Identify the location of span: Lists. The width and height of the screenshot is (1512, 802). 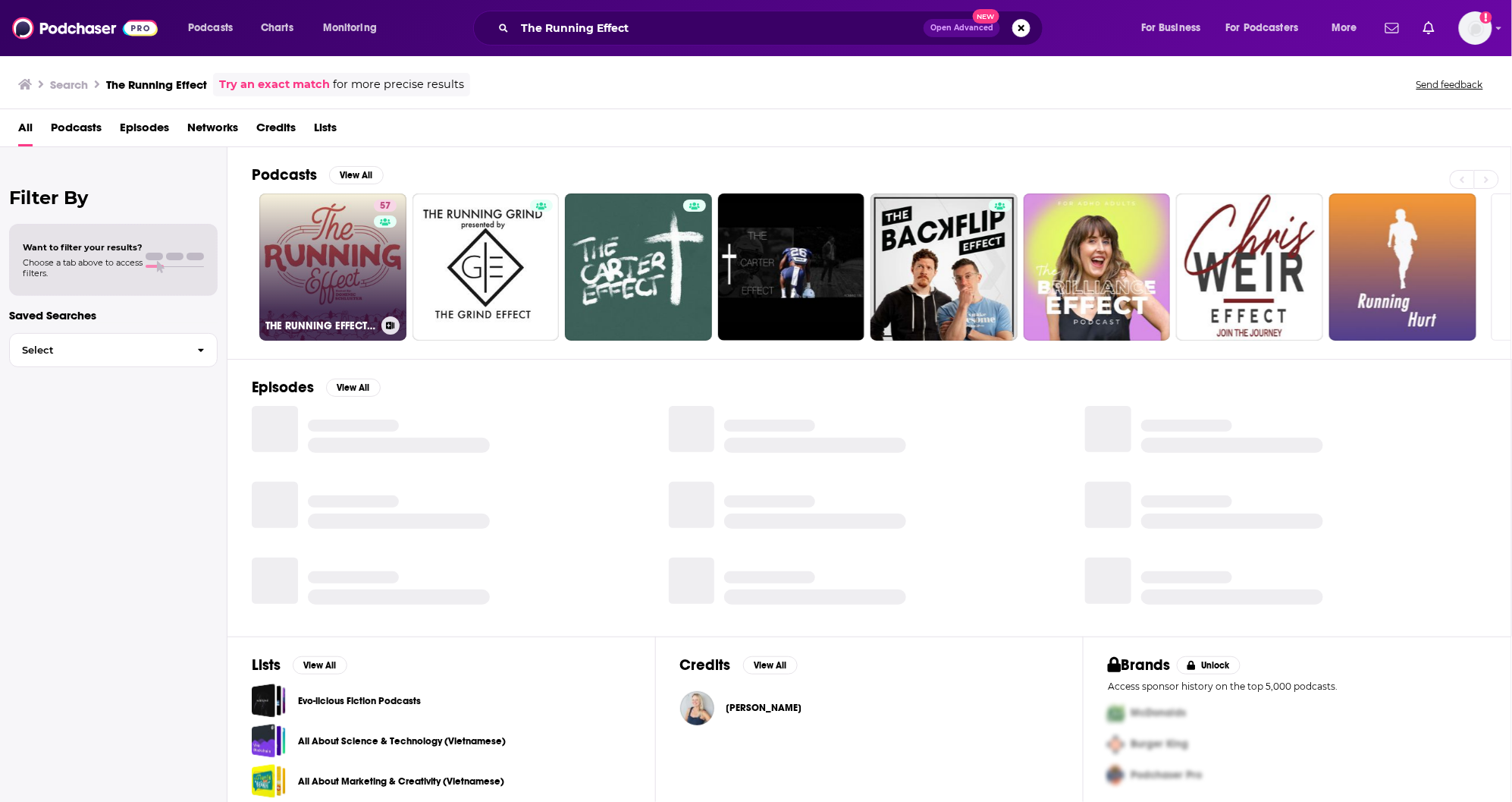
(325, 131).